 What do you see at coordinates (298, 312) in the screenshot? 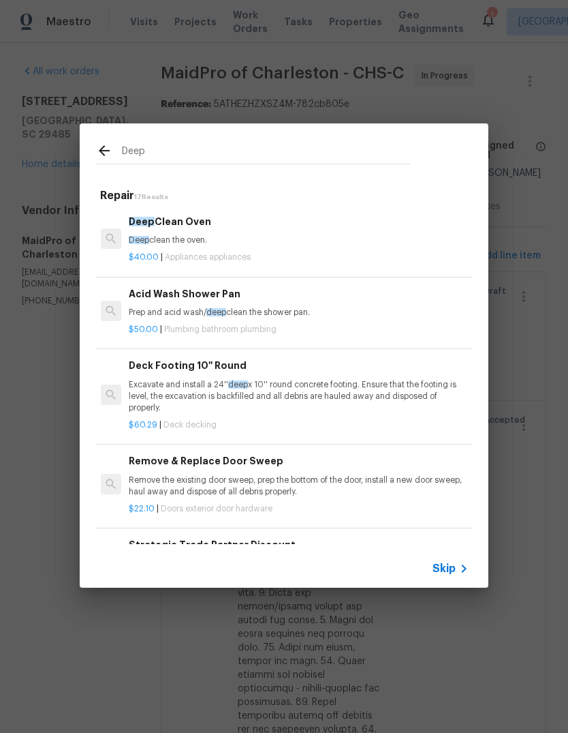
I see `p: Prep and acid wash/ clean the shower pan.` at bounding box center [298, 312].